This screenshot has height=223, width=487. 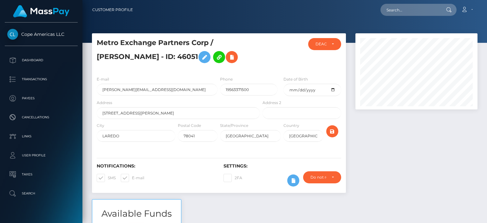 What do you see at coordinates (324, 44) in the screenshot?
I see `button: DEACTIVE` at bounding box center [324, 44].